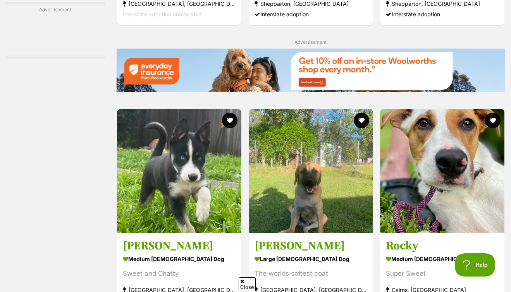  I want to click on h3: Rocky, so click(442, 246).